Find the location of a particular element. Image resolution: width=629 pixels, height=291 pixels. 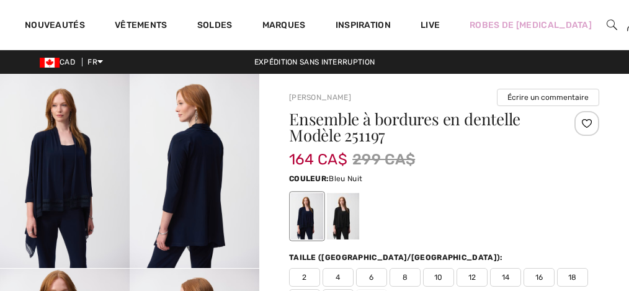

img: Canadian Dollar is located at coordinates (50, 63).